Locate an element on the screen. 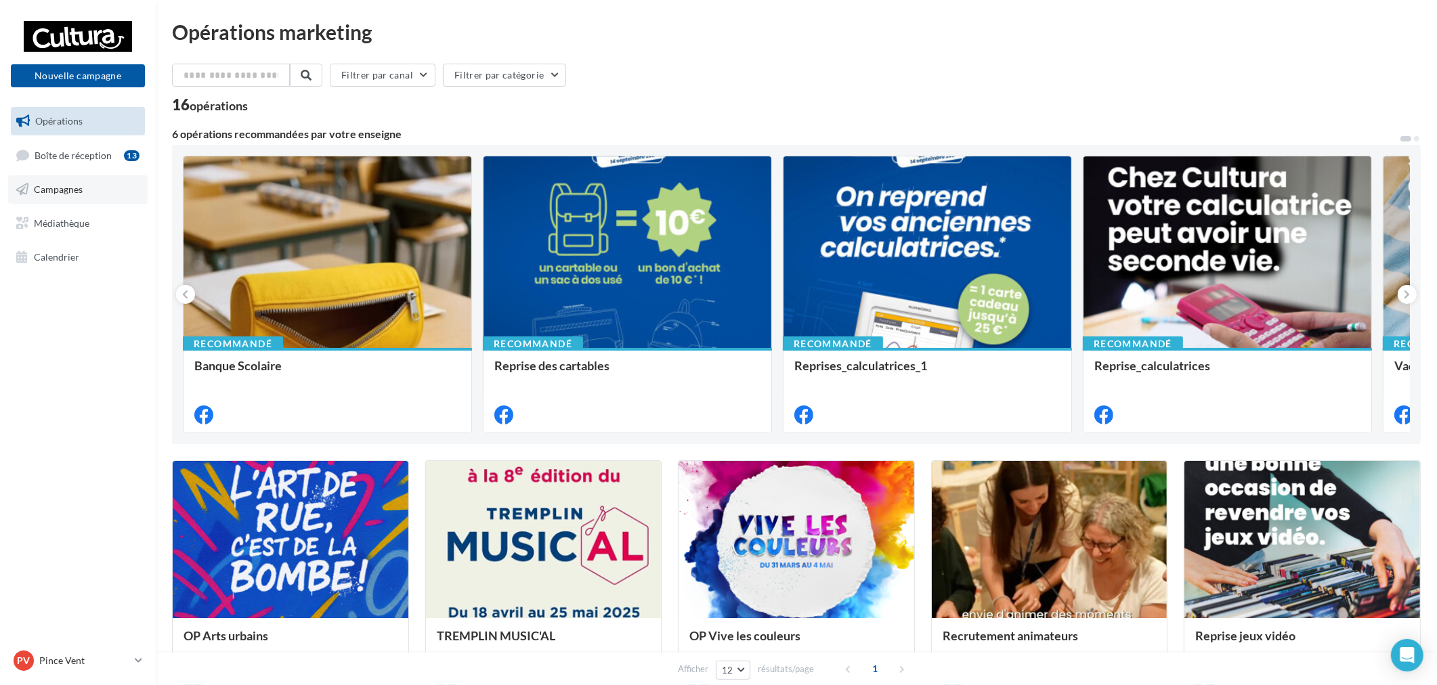 The image size is (1437, 685). a: PV Pince Vent is located at coordinates (78, 661).